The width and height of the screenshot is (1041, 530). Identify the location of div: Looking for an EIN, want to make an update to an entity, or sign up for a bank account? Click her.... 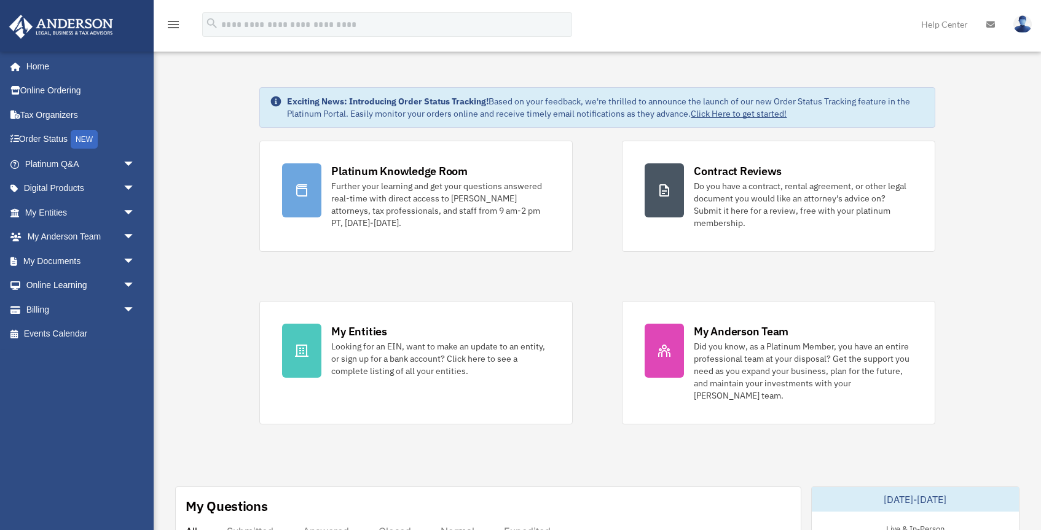
(441, 359).